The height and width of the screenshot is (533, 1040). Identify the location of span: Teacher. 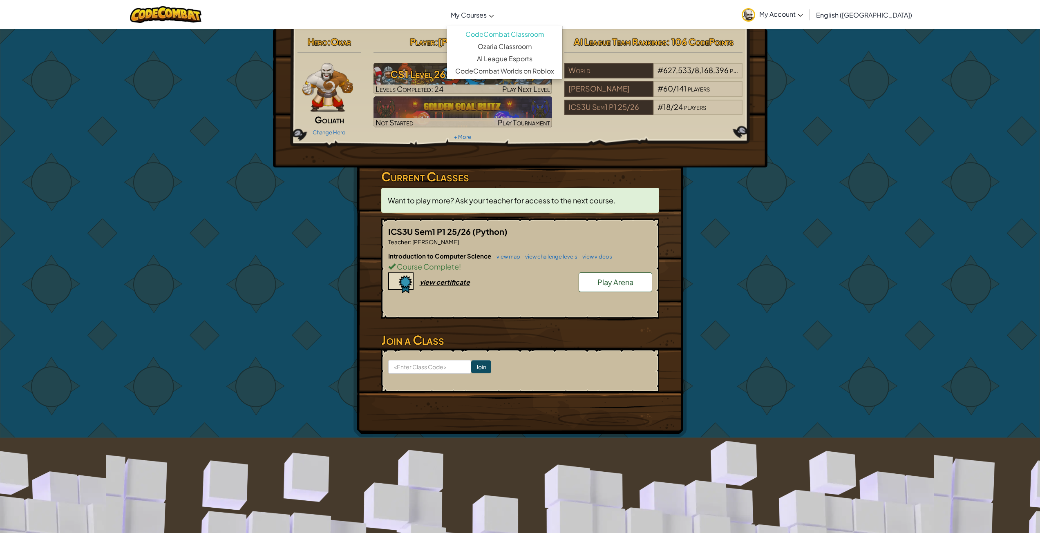
(399, 242).